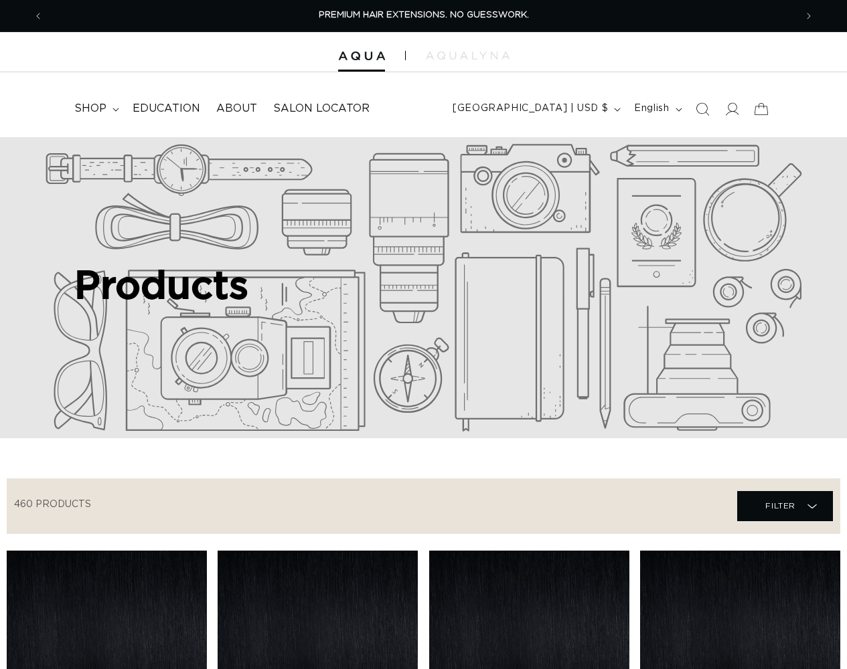  Describe the element at coordinates (656, 109) in the screenshot. I see `button: English` at that location.